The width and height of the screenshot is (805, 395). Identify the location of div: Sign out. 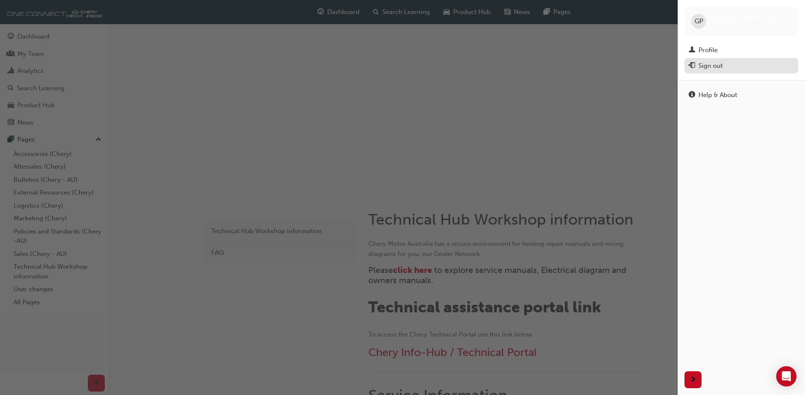
(710, 66).